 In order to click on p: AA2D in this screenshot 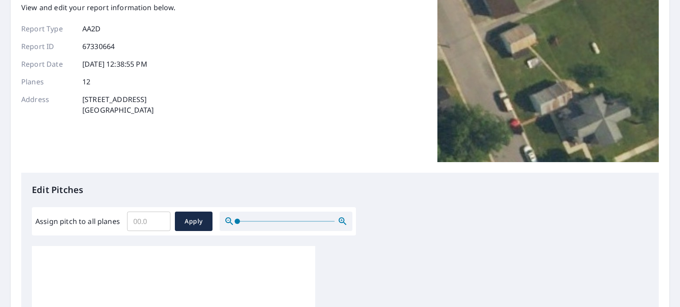, I will do `click(92, 29)`.